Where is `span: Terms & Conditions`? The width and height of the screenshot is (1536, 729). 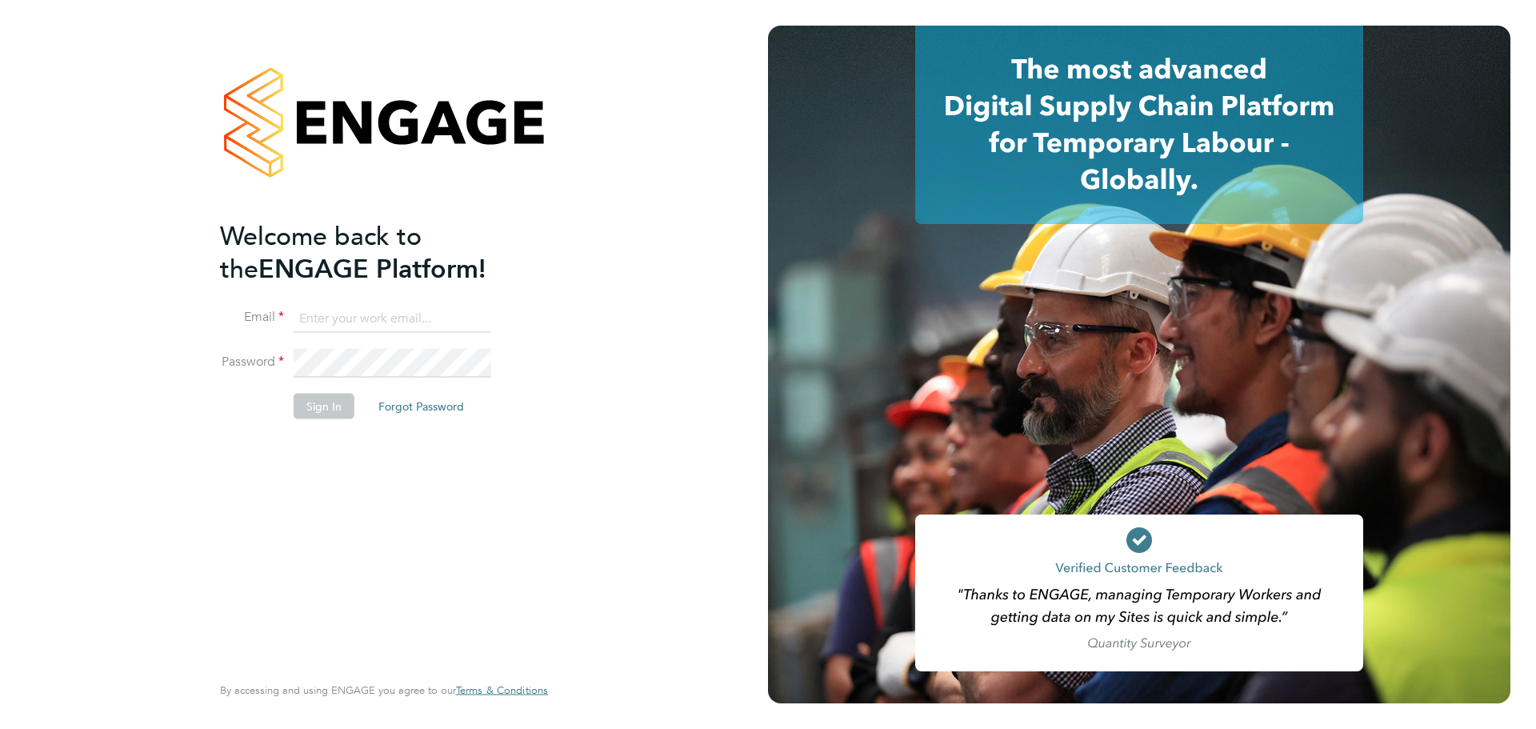
span: Terms & Conditions is located at coordinates (502, 690).